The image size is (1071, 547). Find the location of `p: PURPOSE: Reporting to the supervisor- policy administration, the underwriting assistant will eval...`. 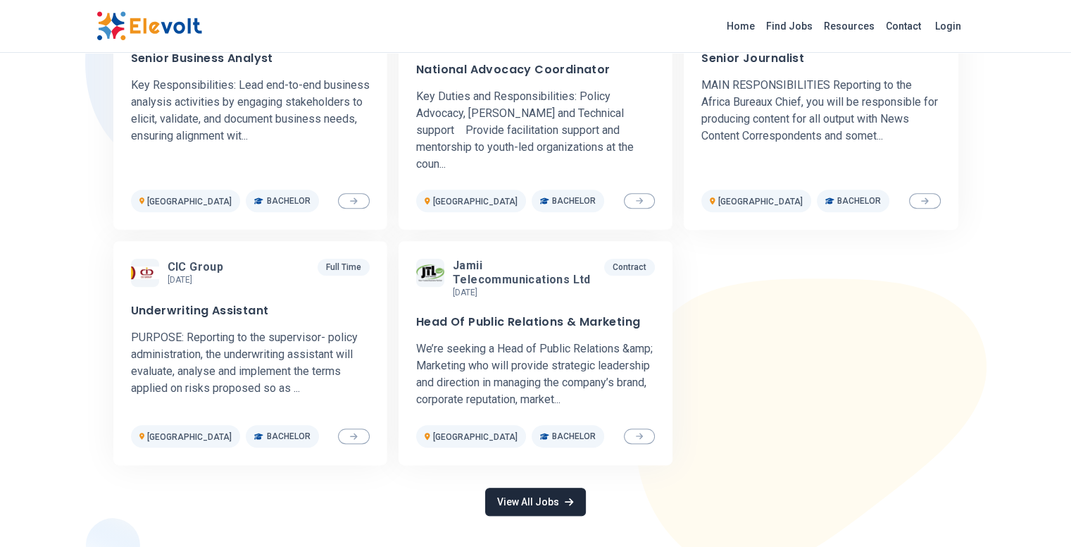

p: PURPOSE: Reporting to the supervisor- policy administration, the underwriting assistant will eval... is located at coordinates (250, 363).